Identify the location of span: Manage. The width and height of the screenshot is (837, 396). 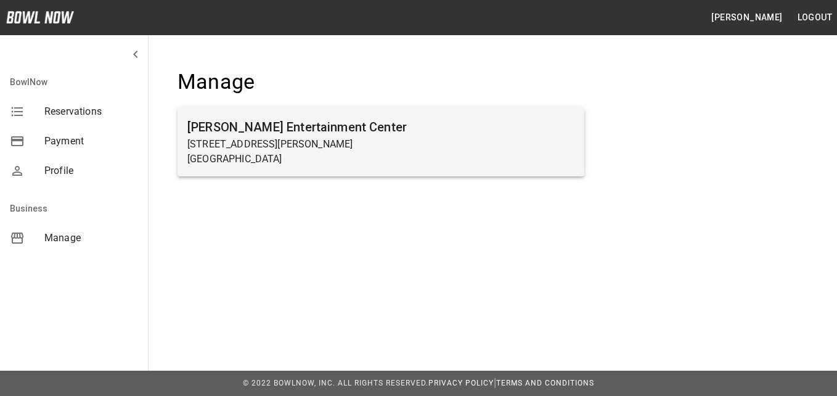
(91, 238).